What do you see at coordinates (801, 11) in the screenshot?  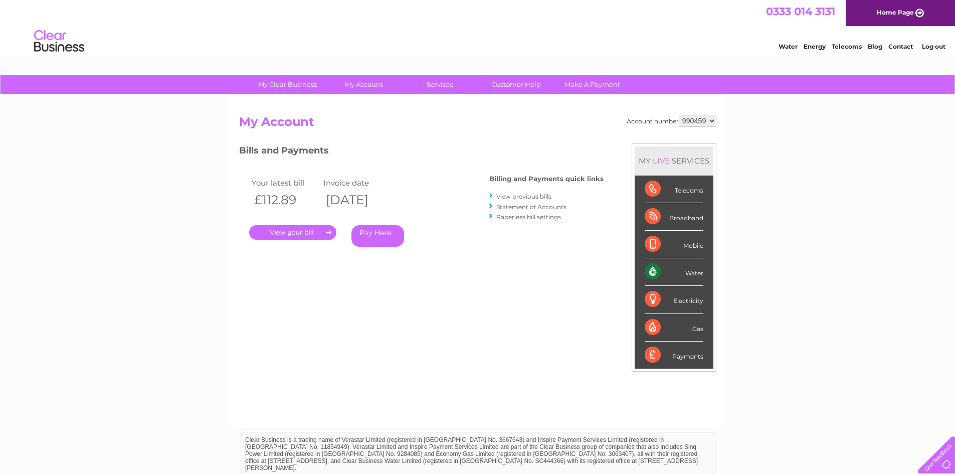 I see `span: 0333 014 3131` at bounding box center [801, 11].